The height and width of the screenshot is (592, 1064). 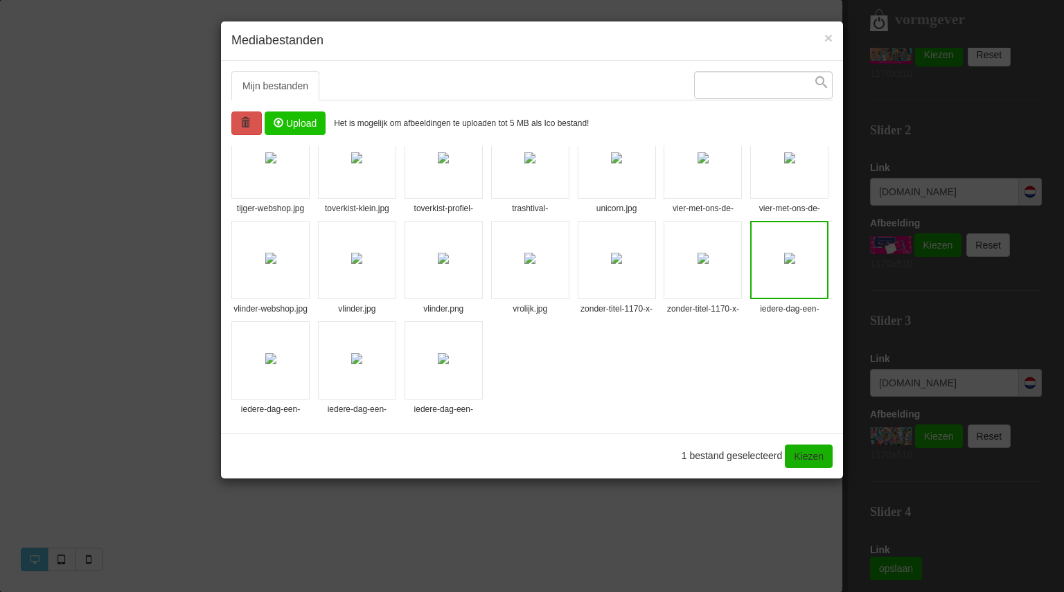 I want to click on span: iedere-dag-een-kleurrijke-dag-8-.png, so click(x=357, y=411).